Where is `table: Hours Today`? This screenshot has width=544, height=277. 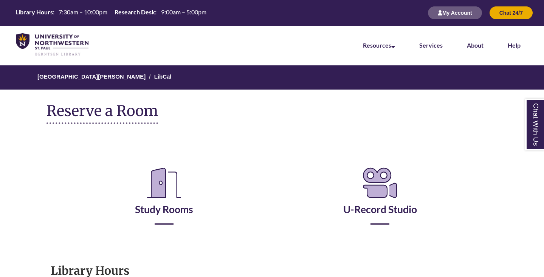
table: Hours Today is located at coordinates (111, 12).